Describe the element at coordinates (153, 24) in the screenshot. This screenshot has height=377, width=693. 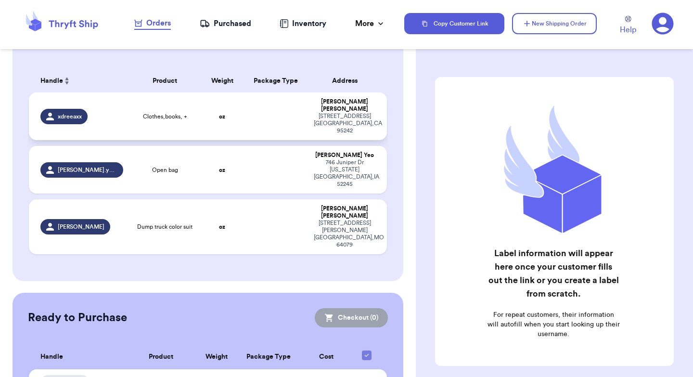
I see `a: Orders` at that location.